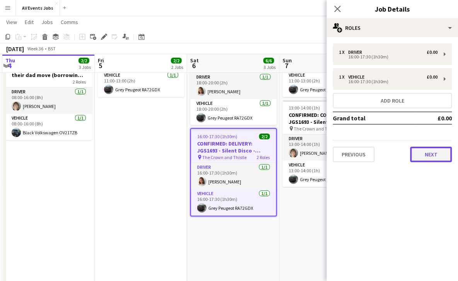 The image size is (458, 281). What do you see at coordinates (234, 112) in the screenshot?
I see `app-card-role: Vehicle1/118:00-20:00 (2h)Grey Peugeot RA72GDX` at bounding box center [234, 112].